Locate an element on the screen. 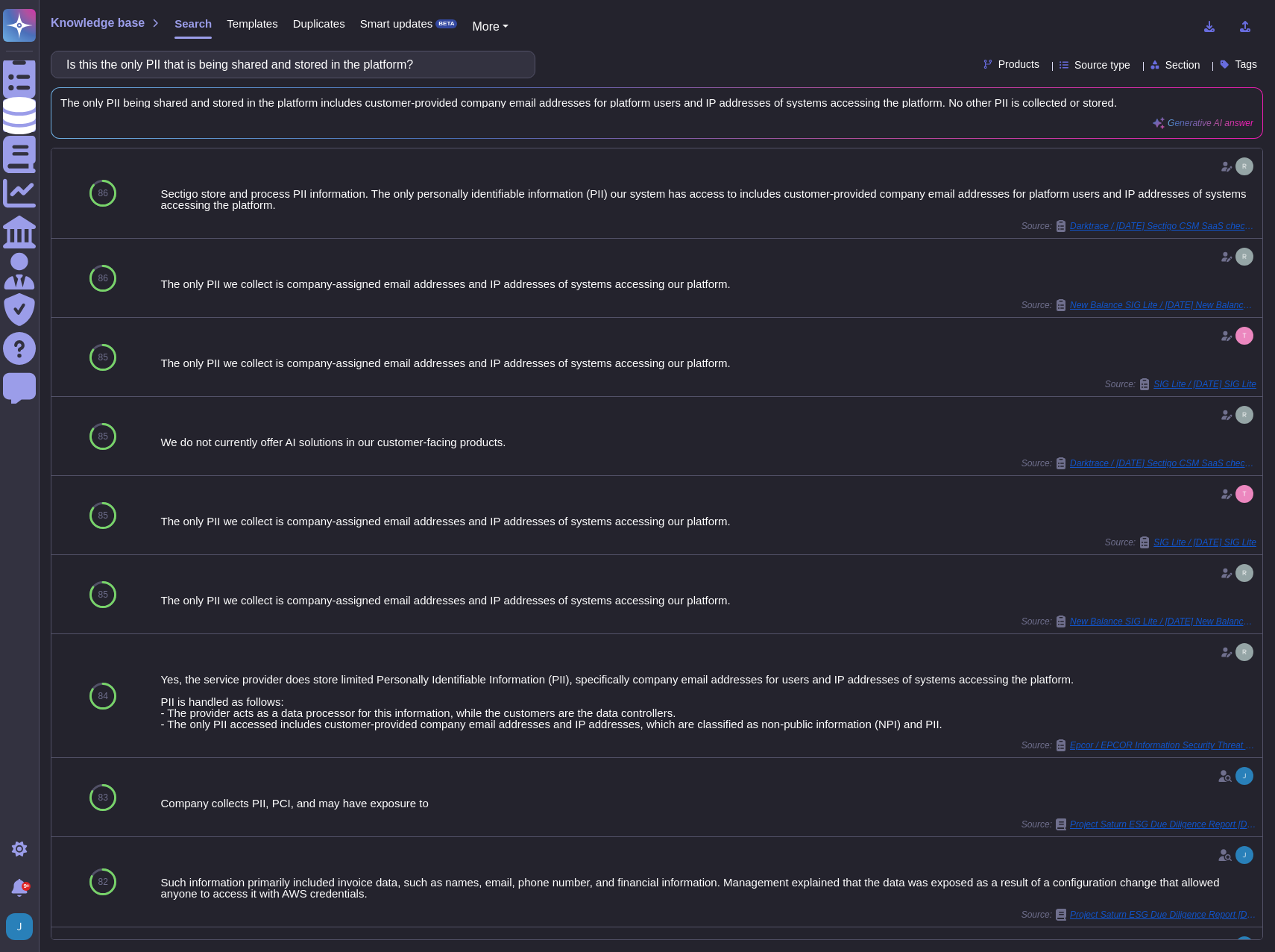  div: Such information primarily included invoice data, such as names, email, phone number, and financi... is located at coordinates (709, 888).